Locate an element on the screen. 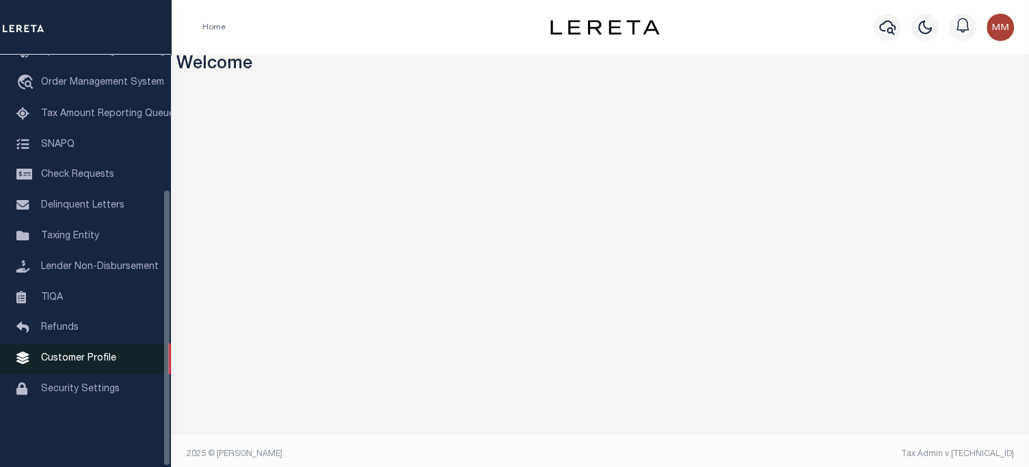 The width and height of the screenshot is (1029, 467). span: Security Settings is located at coordinates (80, 390).